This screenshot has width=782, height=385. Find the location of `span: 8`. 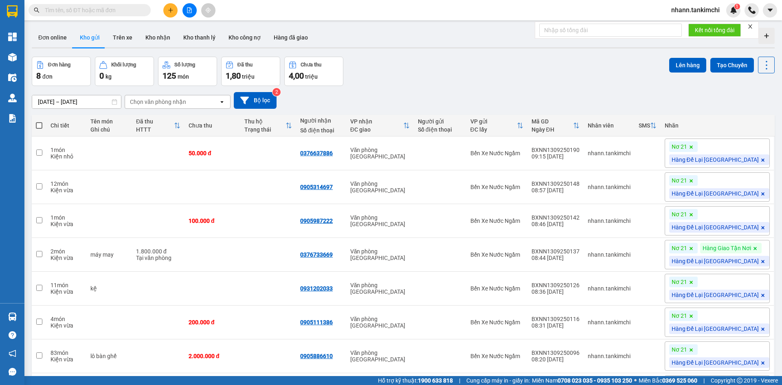

span: 8 is located at coordinates (38, 76).